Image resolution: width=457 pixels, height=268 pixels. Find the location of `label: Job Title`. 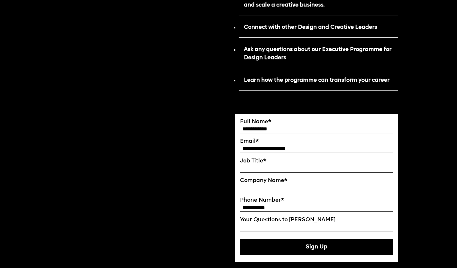

label: Job Title is located at coordinates (316, 161).